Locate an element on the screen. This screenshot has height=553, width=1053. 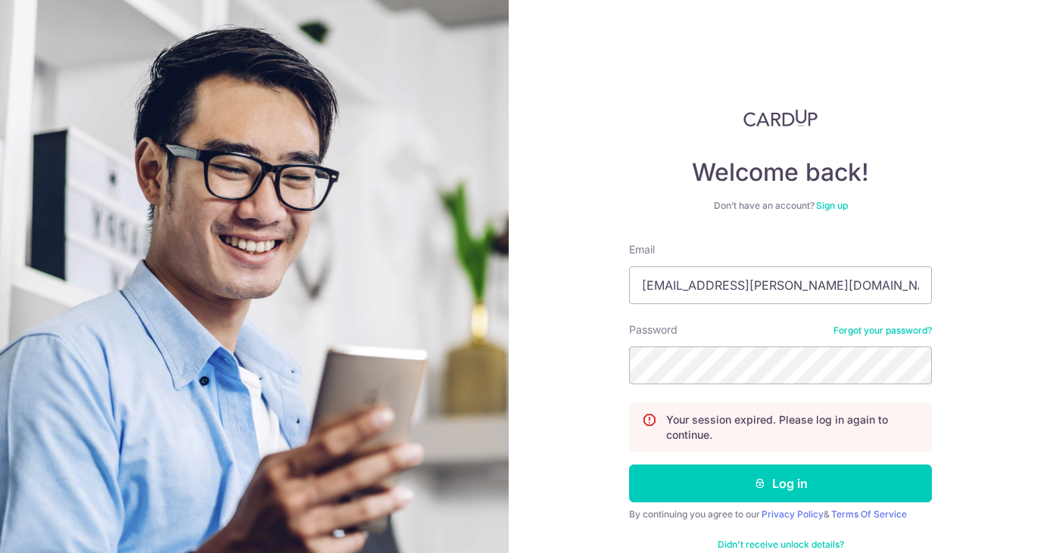
label: Email is located at coordinates (642, 250).